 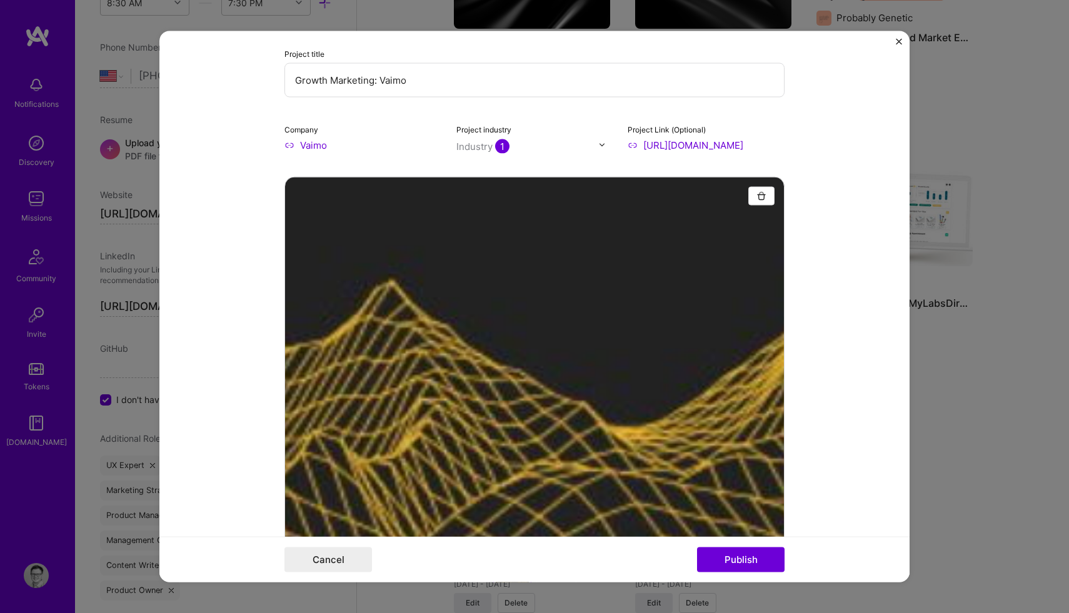 I want to click on img: drop icon, so click(x=602, y=145).